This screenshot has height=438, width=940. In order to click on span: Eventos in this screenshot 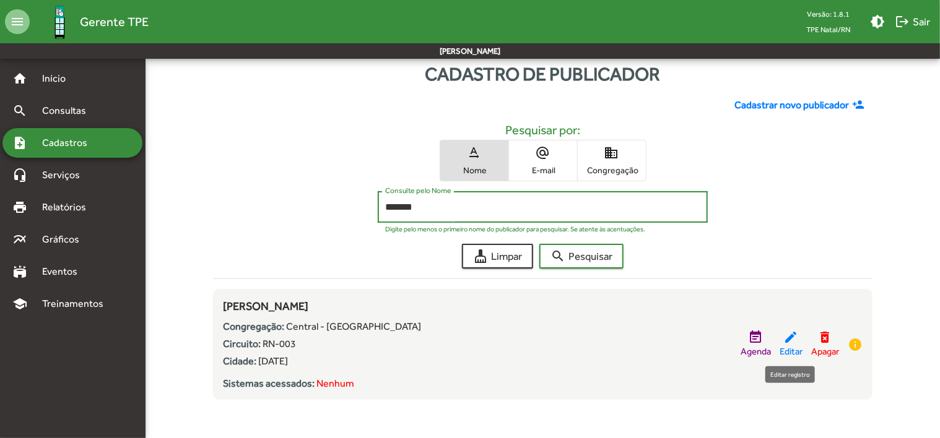, I will do `click(64, 272)`.